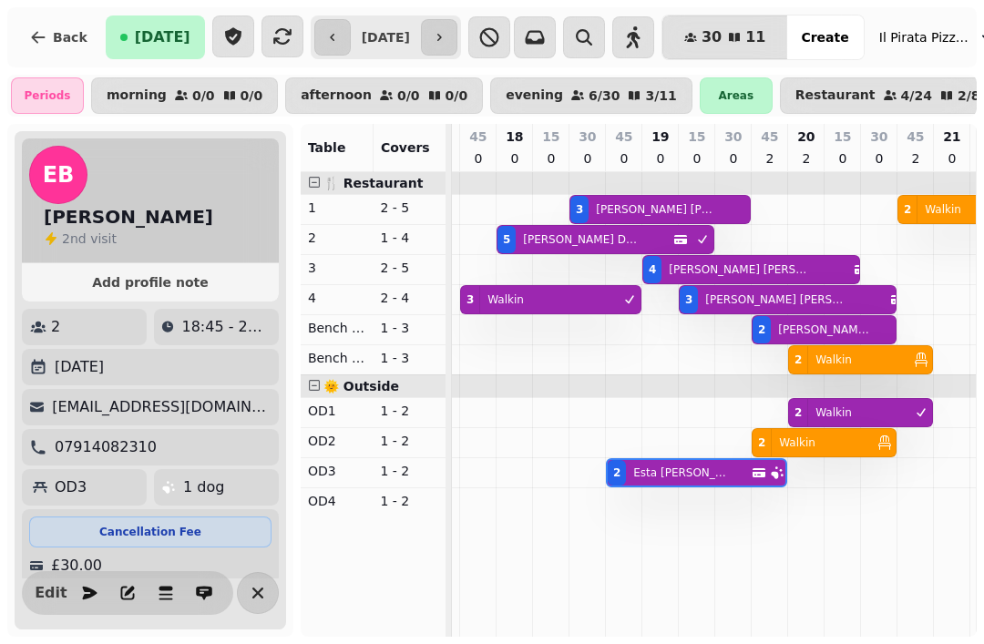 Image resolution: width=984 pixels, height=644 pixels. Describe the element at coordinates (203, 487) in the screenshot. I see `p: 1 dog` at that location.